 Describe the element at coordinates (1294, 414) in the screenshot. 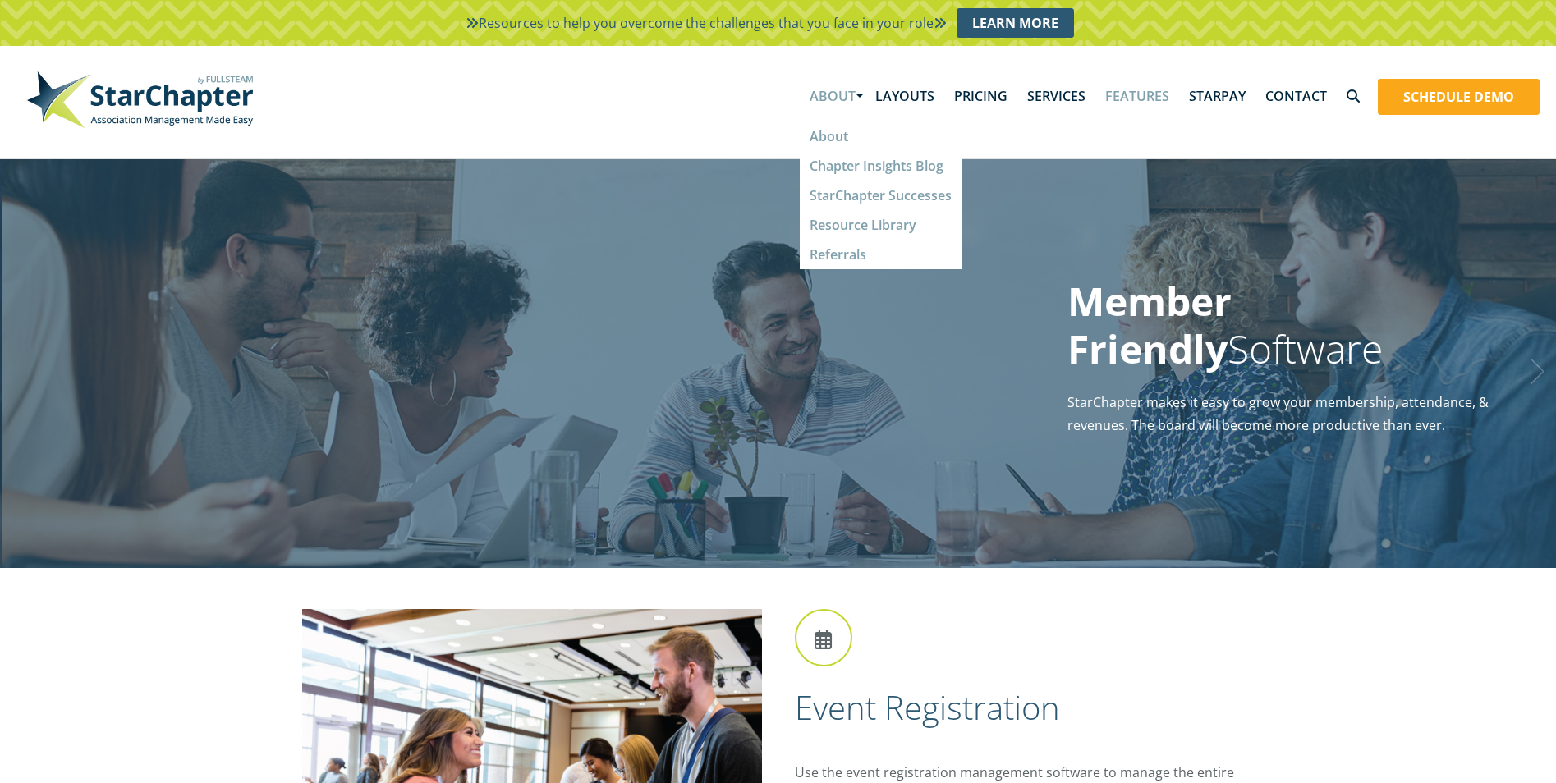

I see `p: StarChapter makes it easy to grow your membership, attendance, & revenues. The board will become ...` at that location.